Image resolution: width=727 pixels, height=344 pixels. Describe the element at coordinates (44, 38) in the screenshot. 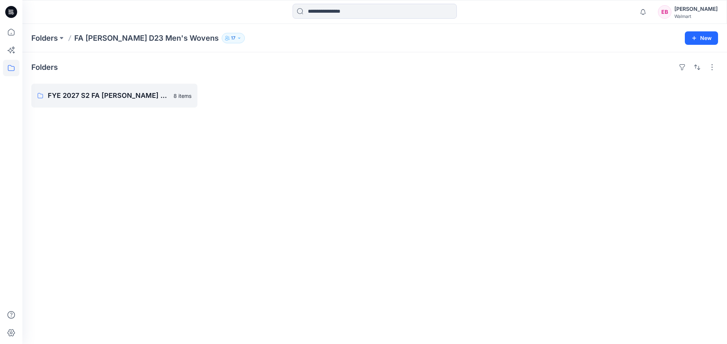

I see `a: Folders` at that location.